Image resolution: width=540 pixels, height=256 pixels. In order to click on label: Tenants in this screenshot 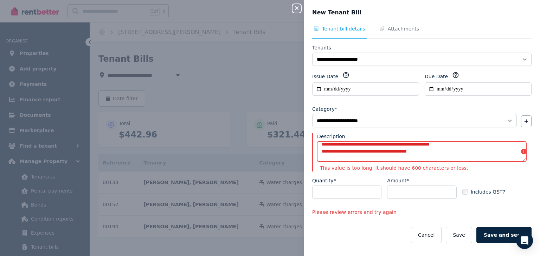, I will do `click(321, 48)`.